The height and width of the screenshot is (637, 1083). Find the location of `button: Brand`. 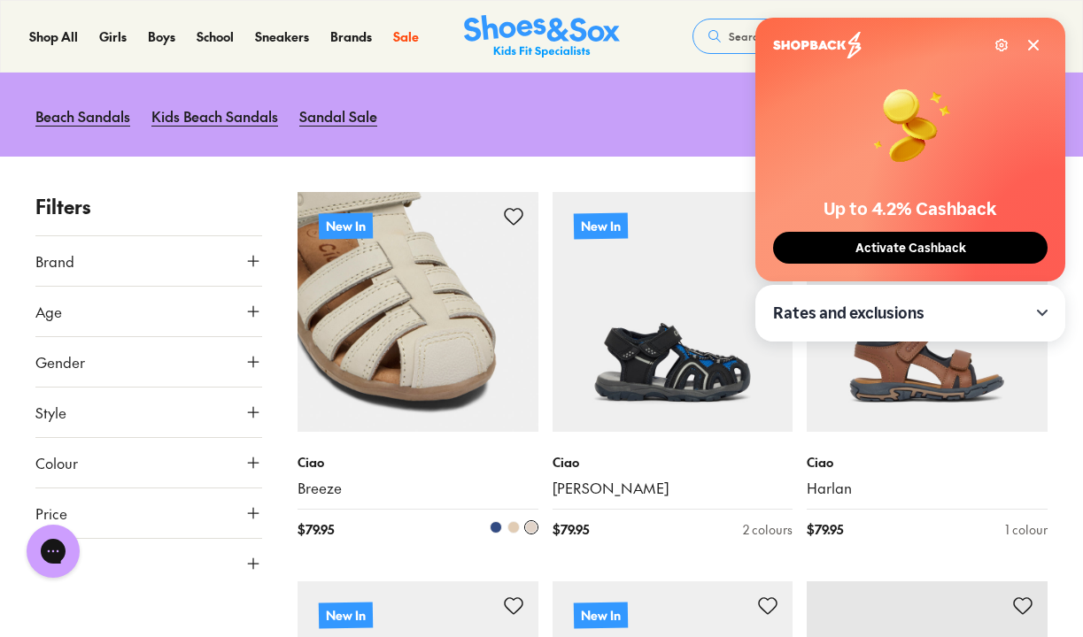

button: Brand is located at coordinates (149, 261).